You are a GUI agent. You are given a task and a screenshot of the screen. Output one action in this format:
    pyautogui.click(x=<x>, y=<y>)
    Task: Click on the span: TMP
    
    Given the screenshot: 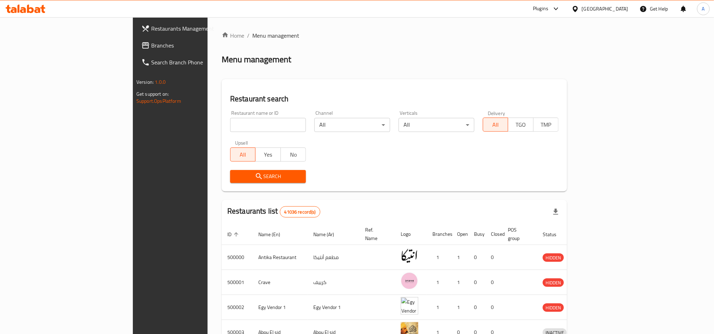 What is the action you would take?
    pyautogui.click(x=546, y=125)
    